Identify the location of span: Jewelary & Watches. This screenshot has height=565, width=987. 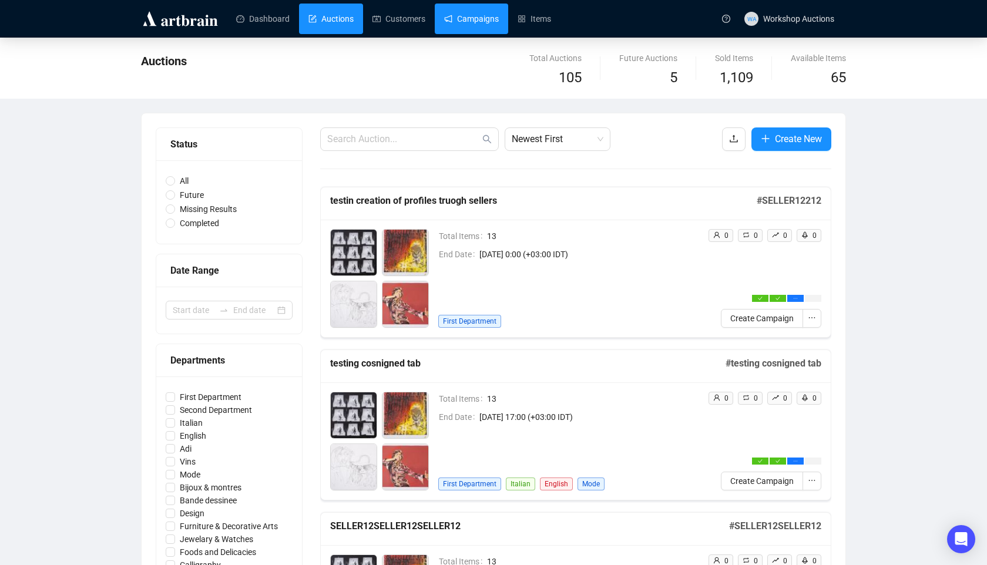
(216, 539).